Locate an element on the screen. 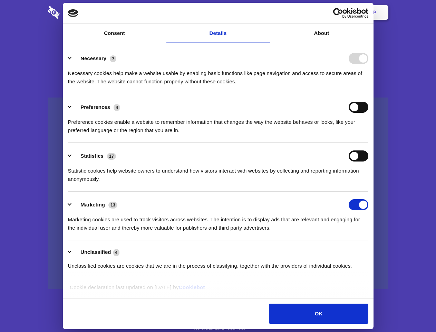 The height and width of the screenshot is (332, 436). a: Usercentrics Cookiebot - opens in a new window is located at coordinates (338, 13).